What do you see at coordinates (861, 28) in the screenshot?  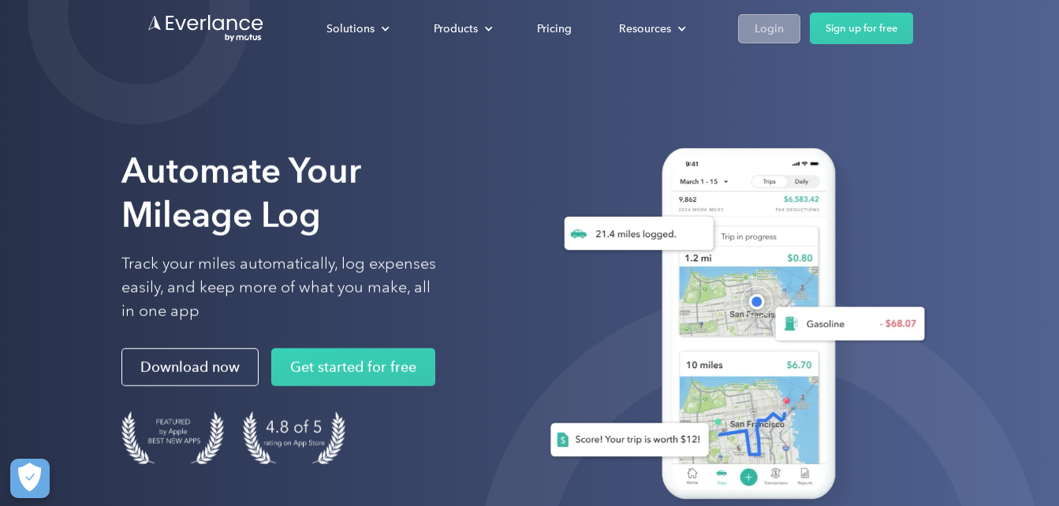 I see `a: Sign up for free` at bounding box center [861, 28].